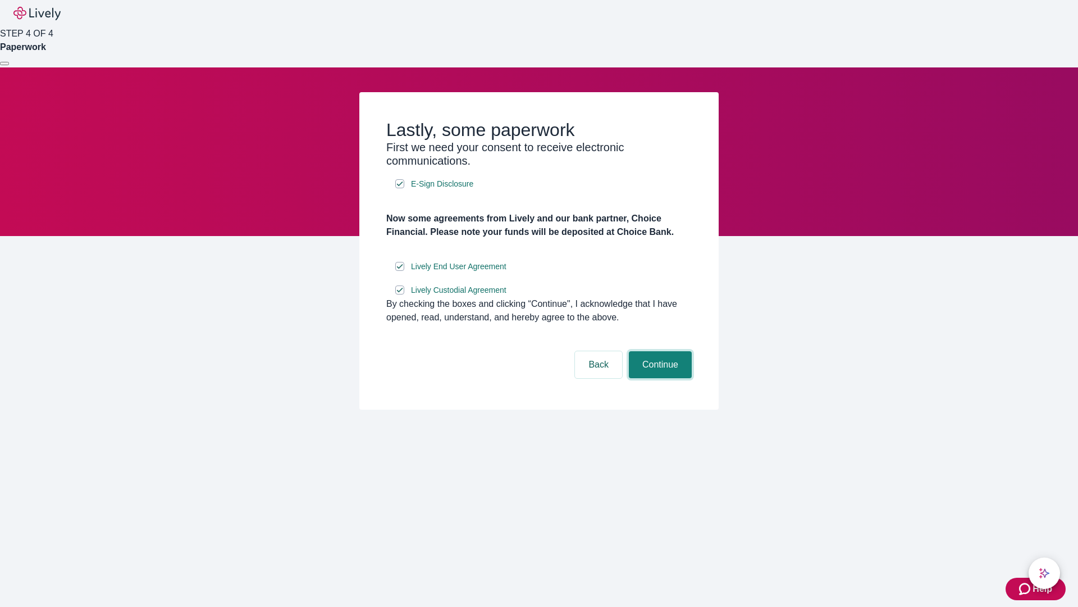  I want to click on span: Lively End User Agreement, so click(459, 266).